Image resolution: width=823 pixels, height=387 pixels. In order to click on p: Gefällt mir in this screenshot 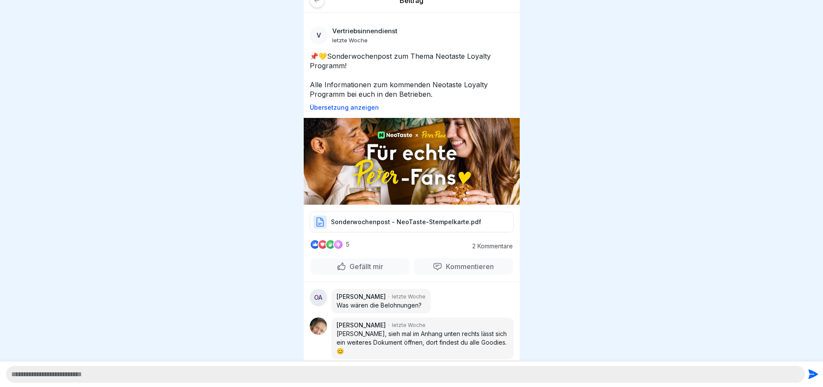, I will do `click(365, 267)`.